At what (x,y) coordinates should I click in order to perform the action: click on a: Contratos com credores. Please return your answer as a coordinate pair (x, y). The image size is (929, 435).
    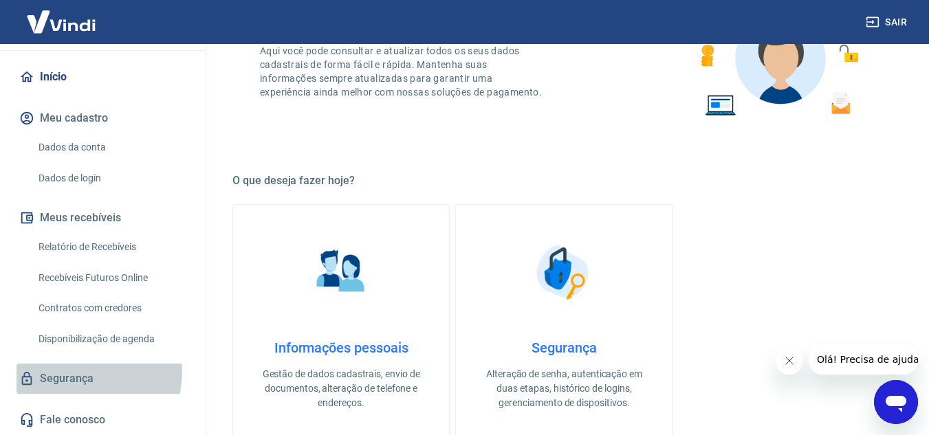
    Looking at the image, I should click on (111, 308).